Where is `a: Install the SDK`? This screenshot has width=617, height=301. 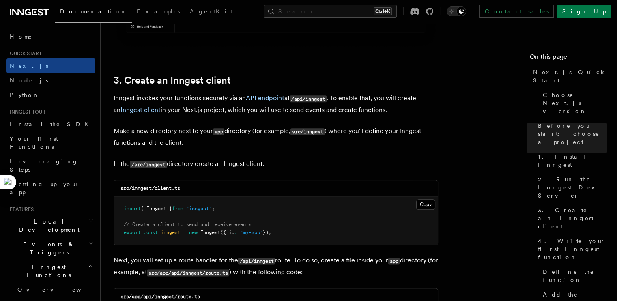
a: Install the SDK is located at coordinates (51, 124).